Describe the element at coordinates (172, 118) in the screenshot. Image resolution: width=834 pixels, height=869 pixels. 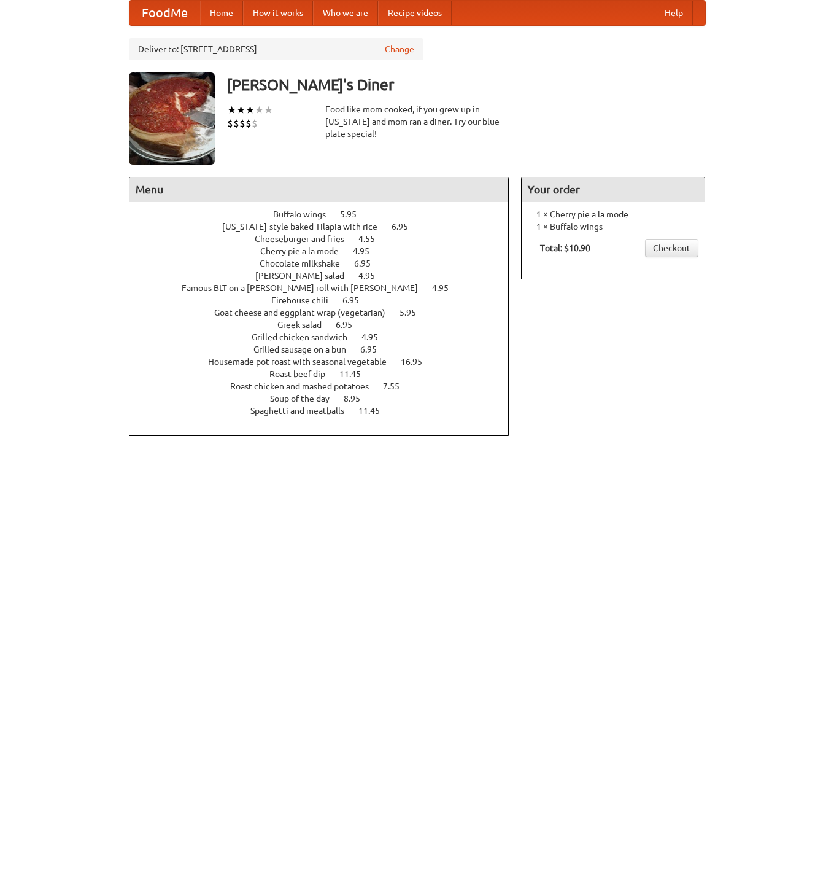
I see `img: angular.jpg` at that location.